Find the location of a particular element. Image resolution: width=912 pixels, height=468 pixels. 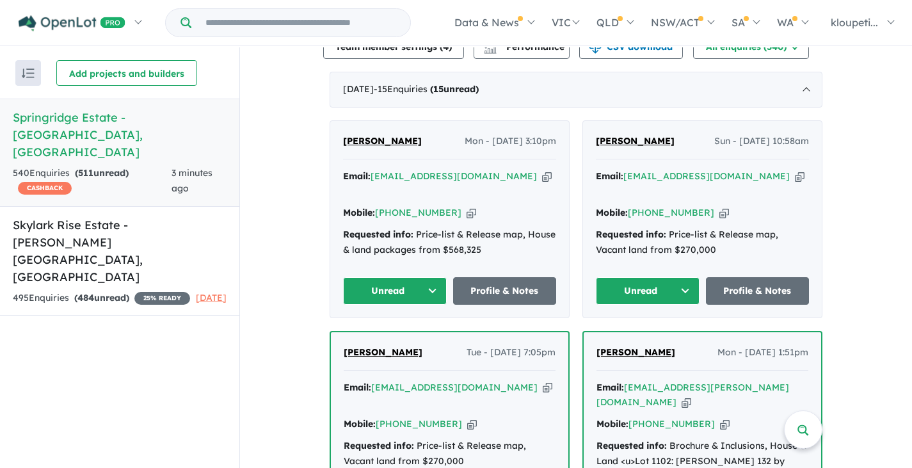

input: Try estate name, suburb, builder or developer is located at coordinates (301, 22).